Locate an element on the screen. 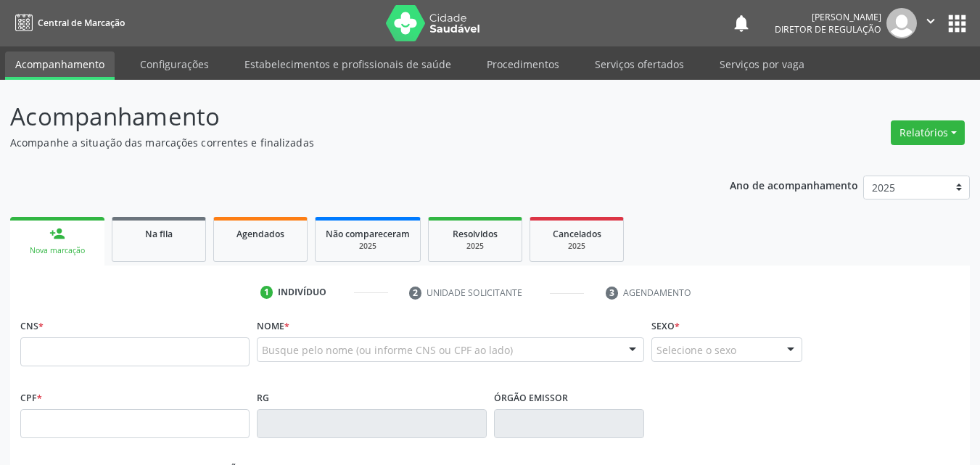 This screenshot has height=465, width=980. a: Acompanhamento is located at coordinates (60, 65).